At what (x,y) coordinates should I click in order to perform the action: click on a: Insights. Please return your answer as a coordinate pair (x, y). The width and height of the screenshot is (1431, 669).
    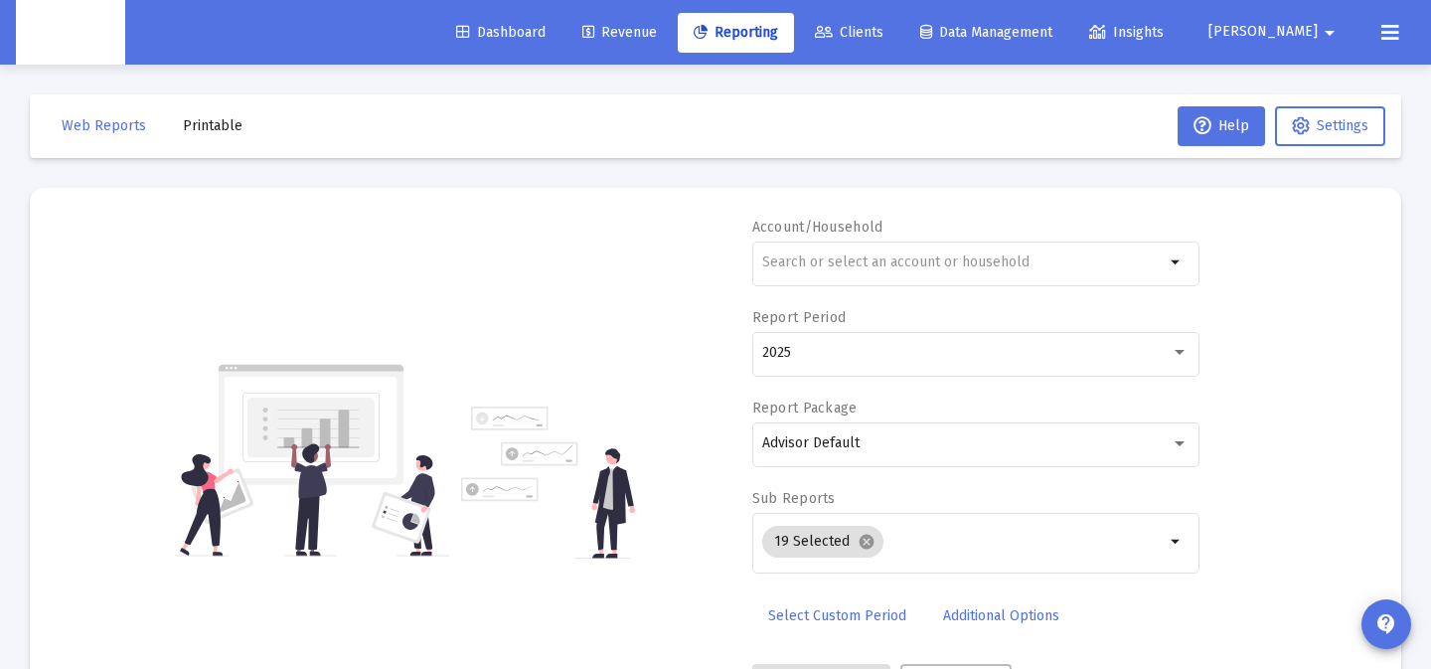
    Looking at the image, I should click on (1126, 33).